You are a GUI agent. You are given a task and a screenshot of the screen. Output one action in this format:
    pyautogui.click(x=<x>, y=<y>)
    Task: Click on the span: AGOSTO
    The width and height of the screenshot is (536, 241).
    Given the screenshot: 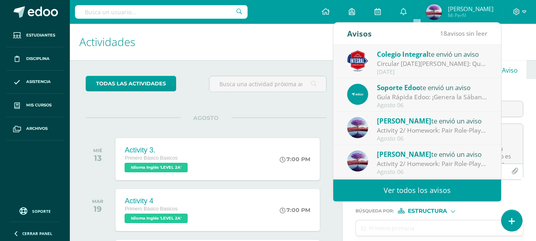 What is the action you would take?
    pyautogui.click(x=206, y=118)
    